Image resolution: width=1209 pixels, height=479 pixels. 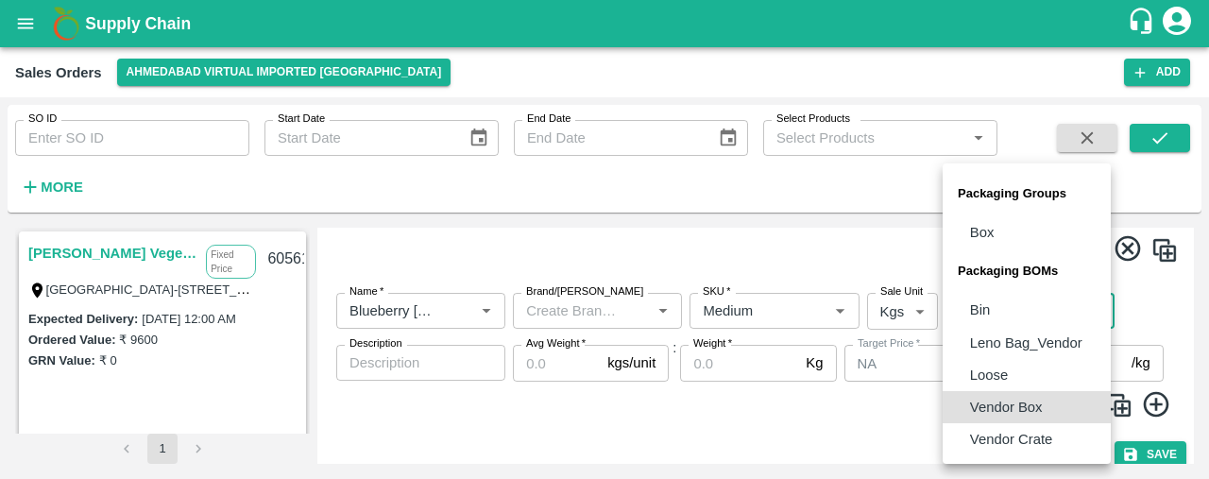 What do you see at coordinates (1027, 194) in the screenshot?
I see `li: Packaging Groups` at bounding box center [1027, 194].